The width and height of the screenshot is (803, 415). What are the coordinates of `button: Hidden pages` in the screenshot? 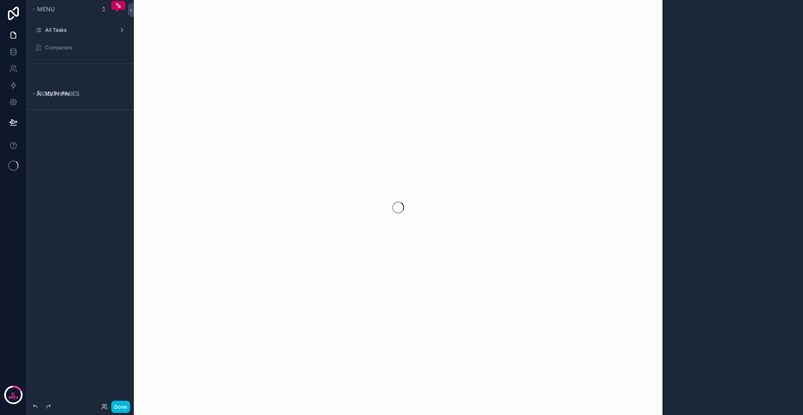 It's located at (78, 94).